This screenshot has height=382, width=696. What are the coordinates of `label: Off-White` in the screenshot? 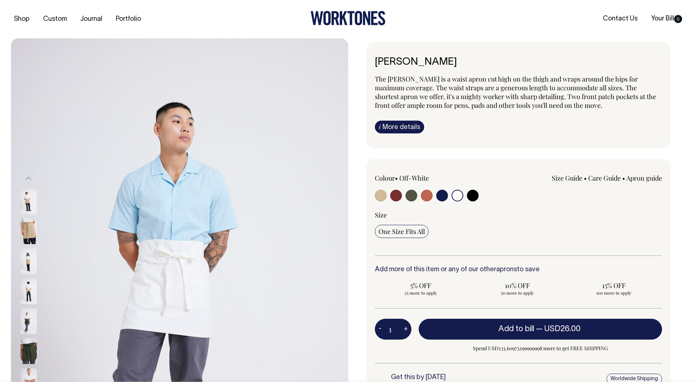 It's located at (414, 178).